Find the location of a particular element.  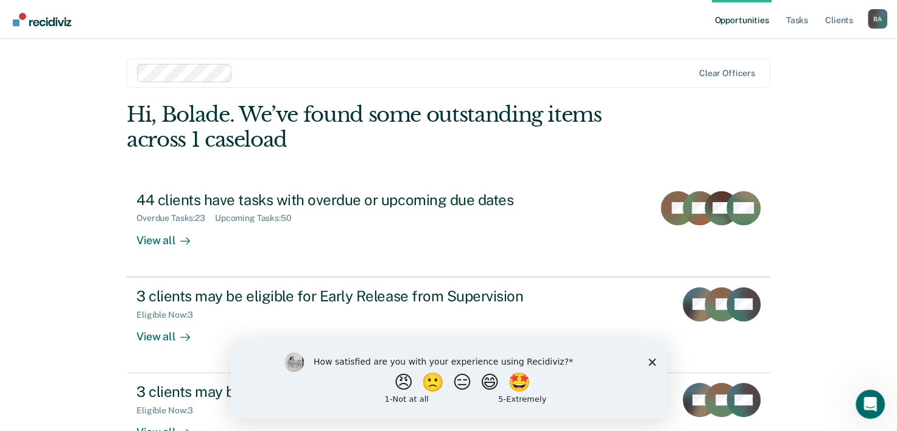

div: Overdue Tasks : 23 is located at coordinates (175, 218).